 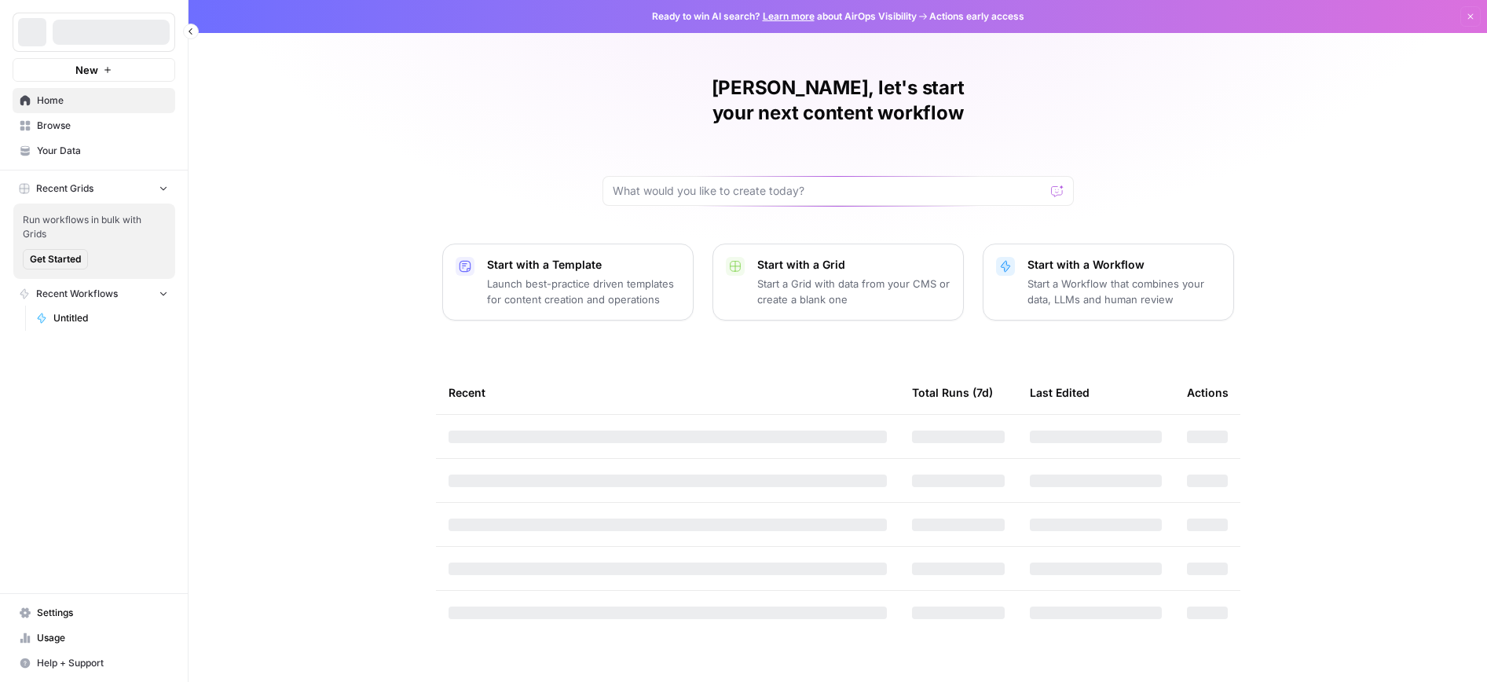 What do you see at coordinates (854, 291) in the screenshot?
I see `p: Start a Grid with data from your CMS or create a blank one` at bounding box center [854, 291].